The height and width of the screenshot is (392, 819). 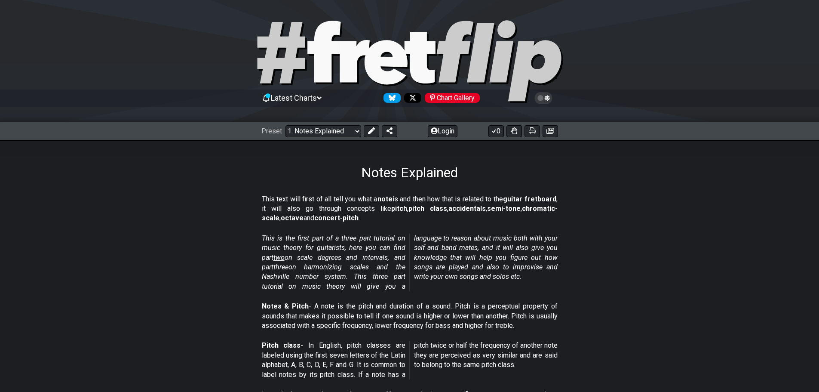 I want to click on strong: Notes & Pitch, so click(x=285, y=306).